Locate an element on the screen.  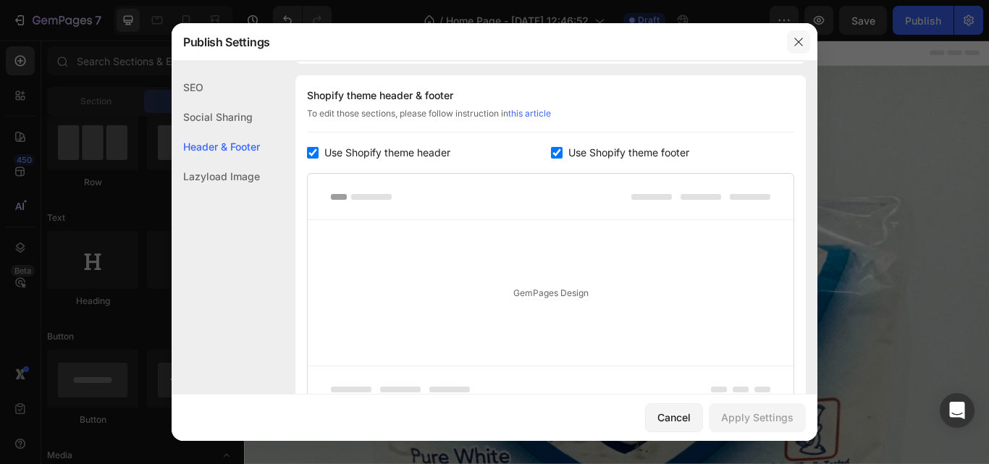
div: Open Intercom Messenger is located at coordinates (957, 411).